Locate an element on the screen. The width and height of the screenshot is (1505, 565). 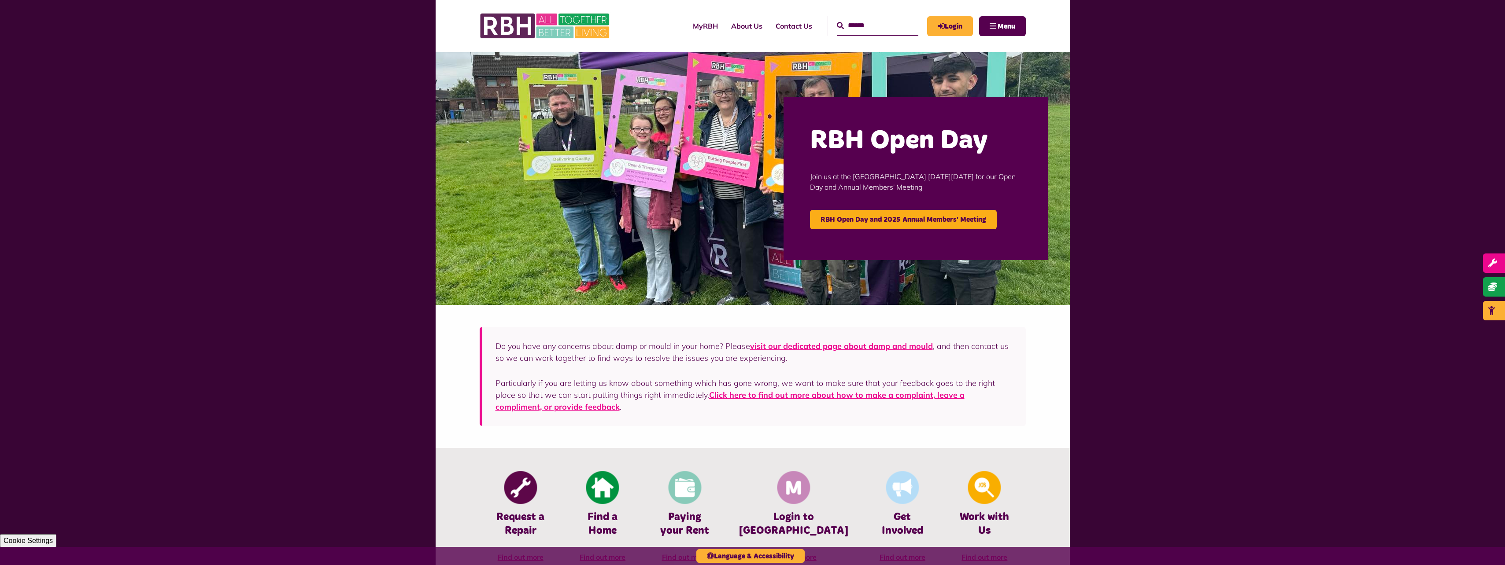
button: Language & Accessibility is located at coordinates (750, 556).